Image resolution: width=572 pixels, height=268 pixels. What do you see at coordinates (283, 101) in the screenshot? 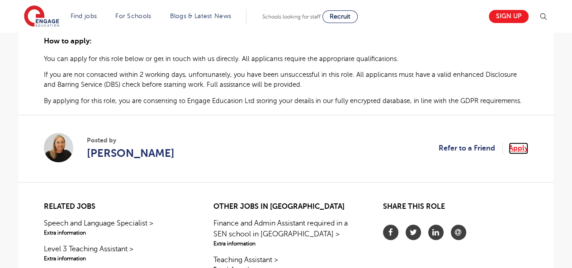
I see `span: By applying for this role, you are consenting to Engage Education Ltd storing your details in our...` at bounding box center [283, 101].